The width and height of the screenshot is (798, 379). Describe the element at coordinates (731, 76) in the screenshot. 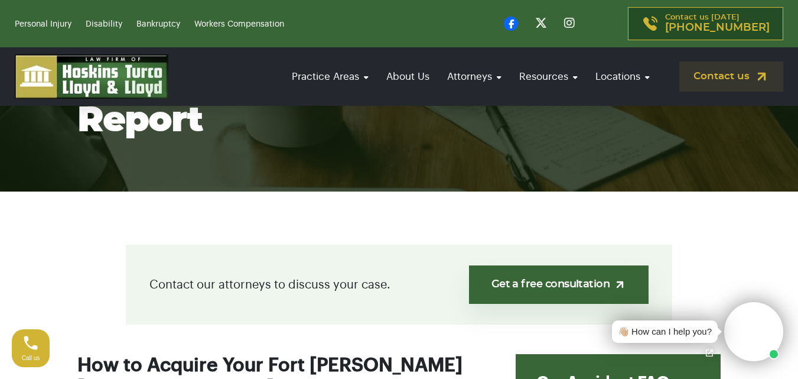

I see `a: Contact us` at that location.